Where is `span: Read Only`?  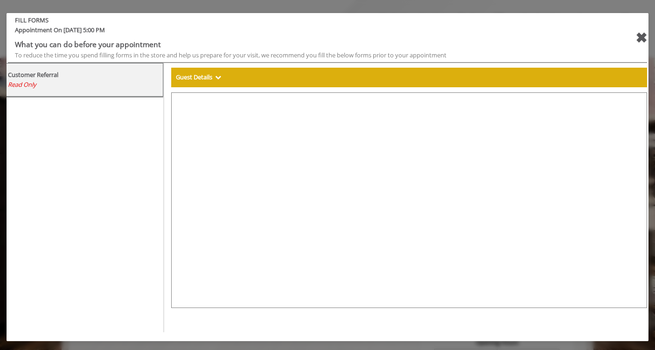 span: Read Only is located at coordinates (22, 84).